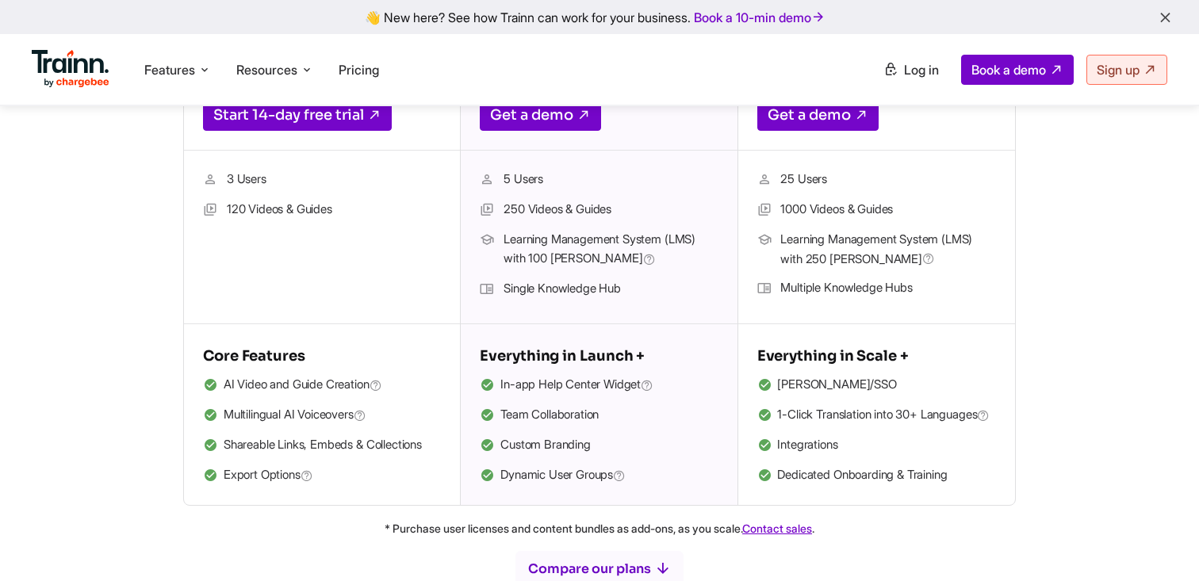  What do you see at coordinates (563, 476) in the screenshot?
I see `span: Dynamic User Groups` at bounding box center [563, 476].